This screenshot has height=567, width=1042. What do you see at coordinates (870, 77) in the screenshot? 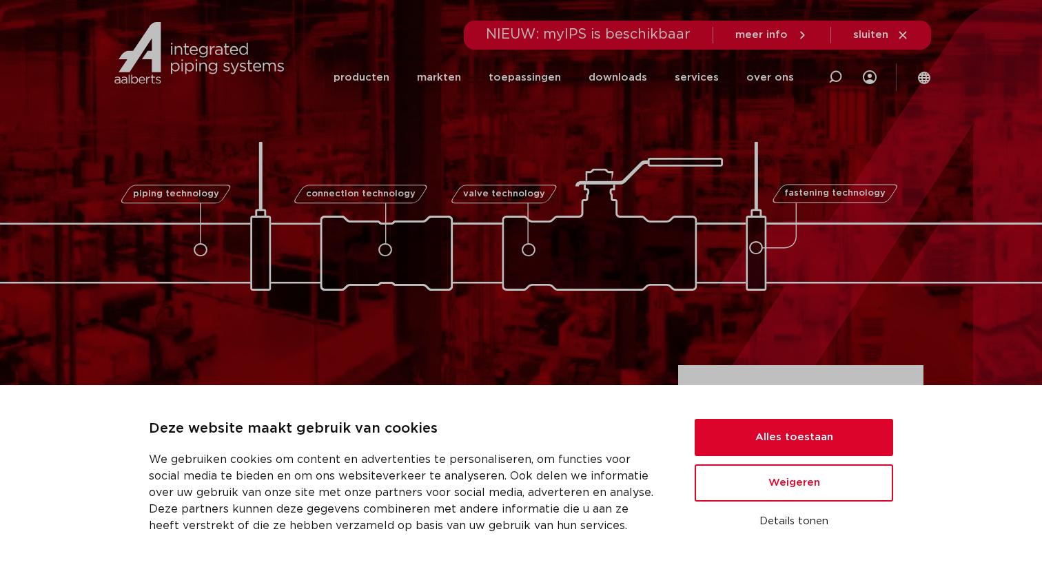
I see `div: my IPS` at bounding box center [870, 77].